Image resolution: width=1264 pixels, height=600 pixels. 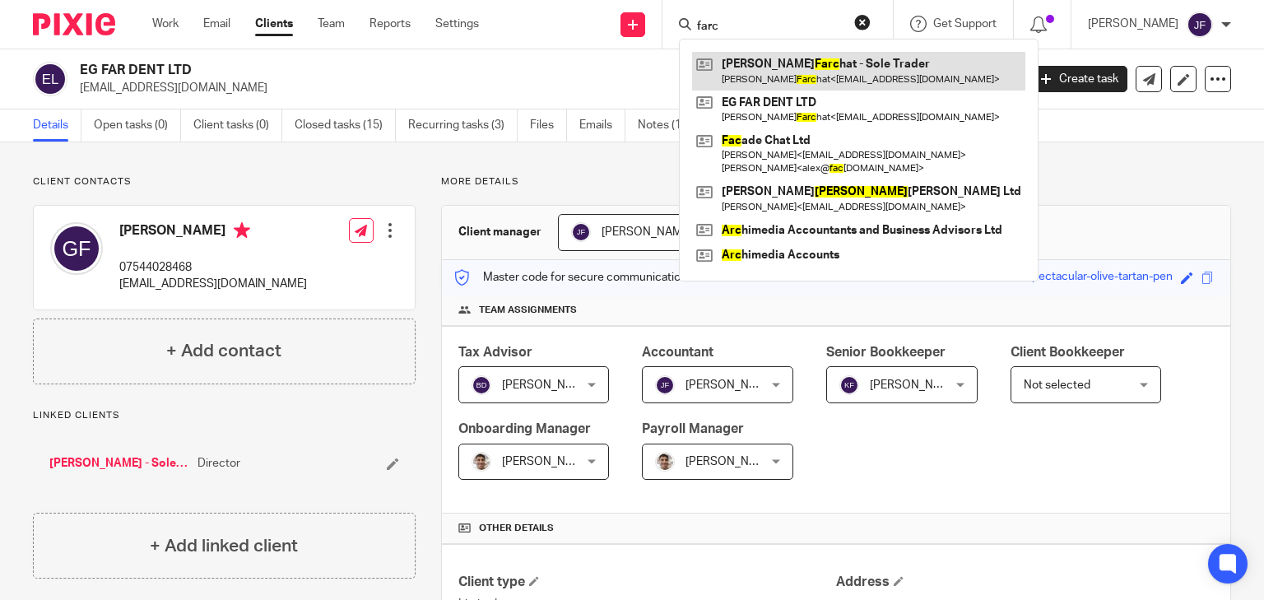 What do you see at coordinates (964, 24) in the screenshot?
I see `span: Get Support` at bounding box center [964, 24].